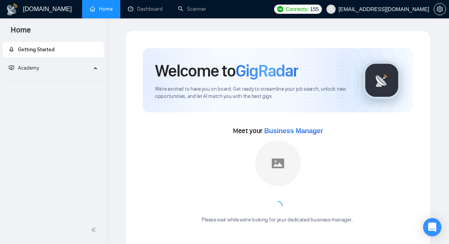  Describe the element at coordinates (440, 9) in the screenshot. I see `span: setting` at that location.